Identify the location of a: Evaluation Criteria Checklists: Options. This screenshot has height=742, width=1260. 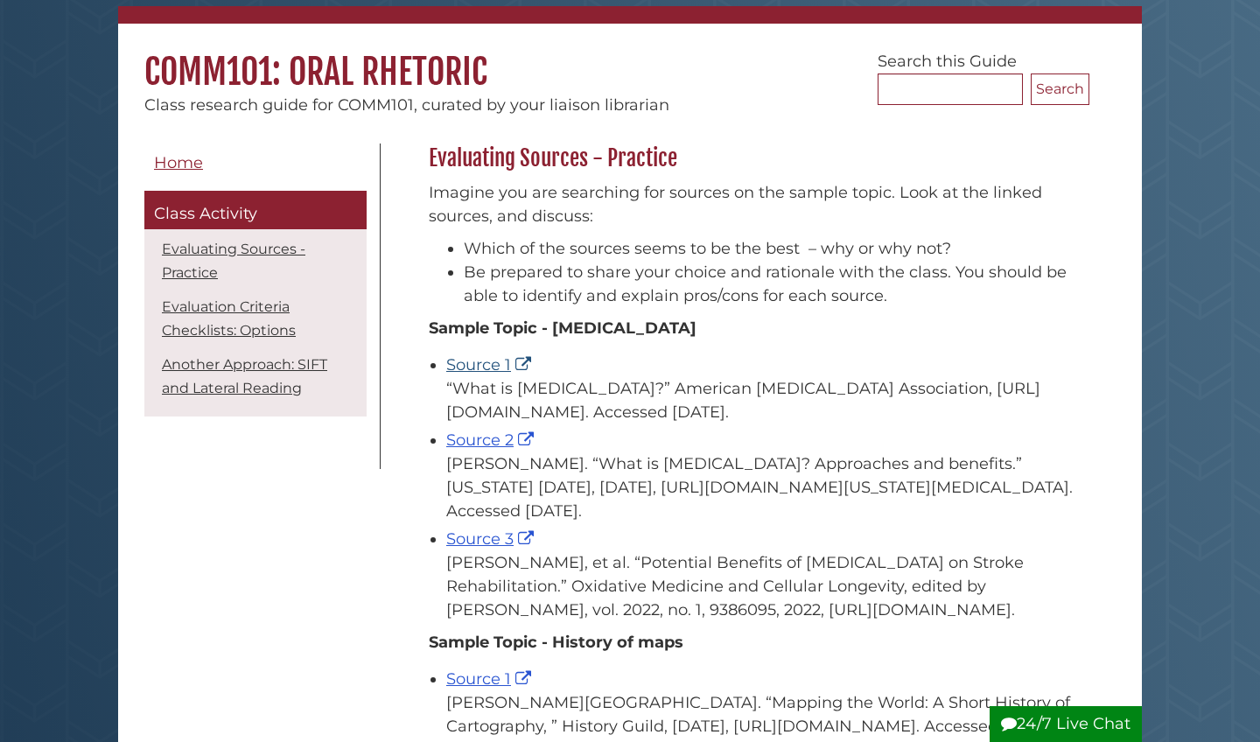
(228, 319).